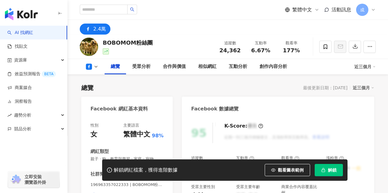 This screenshot has width=388, height=193. What do you see at coordinates (332, 170) in the screenshot?
I see `span: 解鎖` at bounding box center [332, 170].